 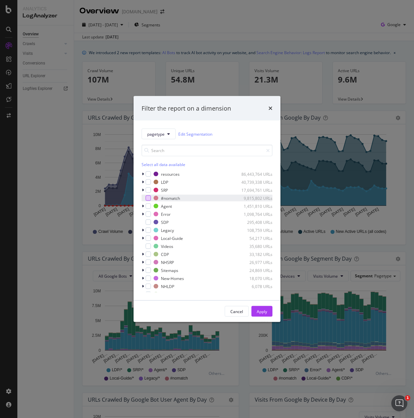 I want to click on div: 86,443,764 URLs, so click(x=256, y=174).